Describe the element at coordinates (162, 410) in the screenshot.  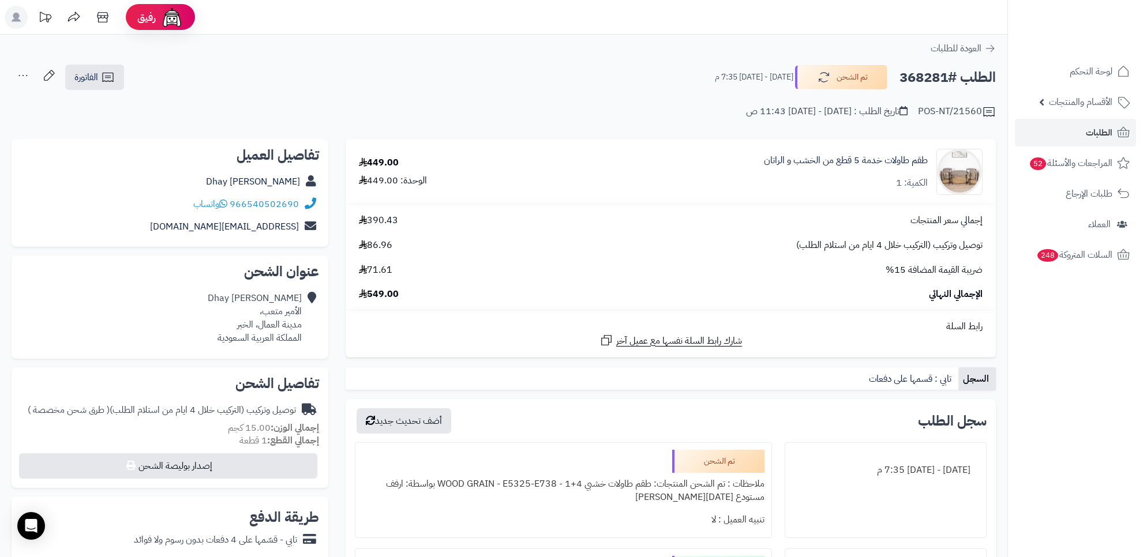
I see `div: توصيل وتركيب (التركيب خلال 4 ايام من استلام الطلب)` at that location.